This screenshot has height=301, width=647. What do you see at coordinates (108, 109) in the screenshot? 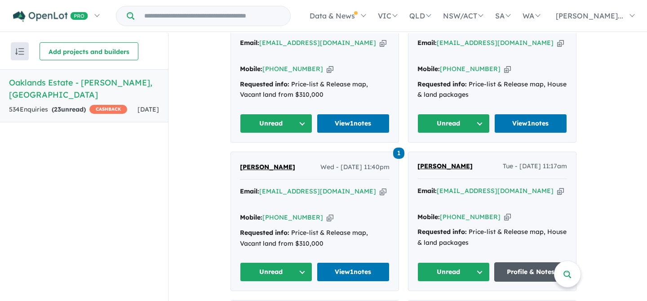
I see `span: CASHBACK` at bounding box center [108, 109].